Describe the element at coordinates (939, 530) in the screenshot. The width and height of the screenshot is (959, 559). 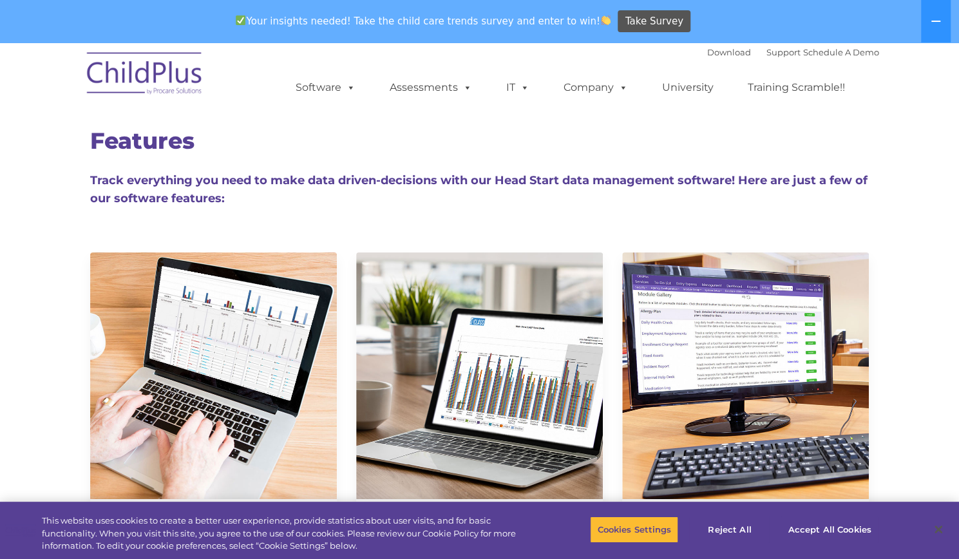
I see `button: Close` at that location.